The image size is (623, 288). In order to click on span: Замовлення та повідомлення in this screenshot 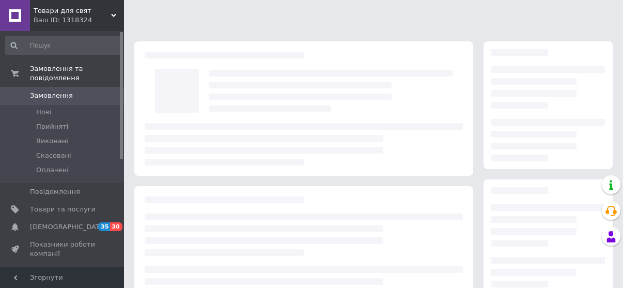, I will do `click(77, 73)`.